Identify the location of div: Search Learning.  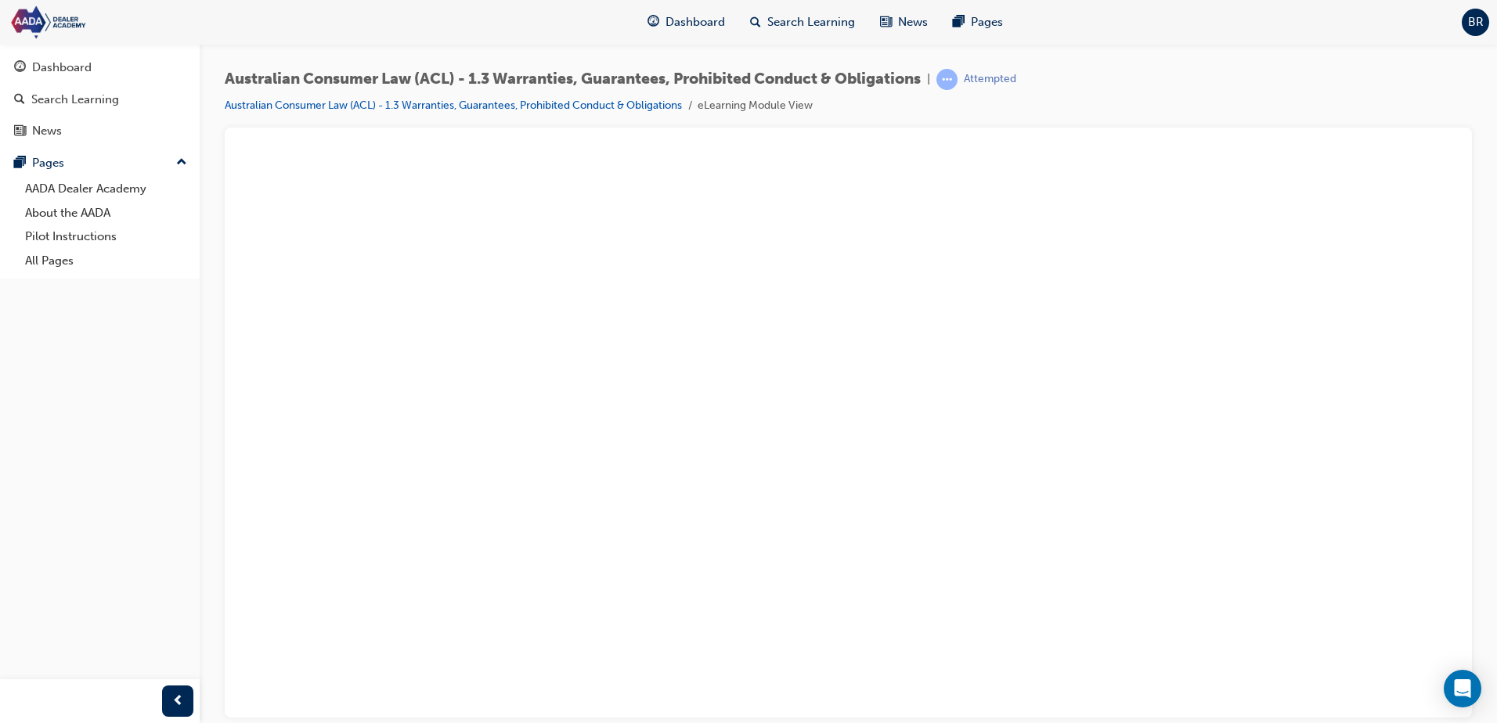
(75, 99).